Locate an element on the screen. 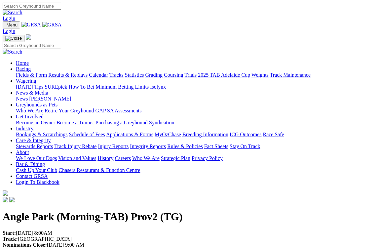 This screenshot has height=247, width=377. a: Applications & Forms is located at coordinates (129, 134).